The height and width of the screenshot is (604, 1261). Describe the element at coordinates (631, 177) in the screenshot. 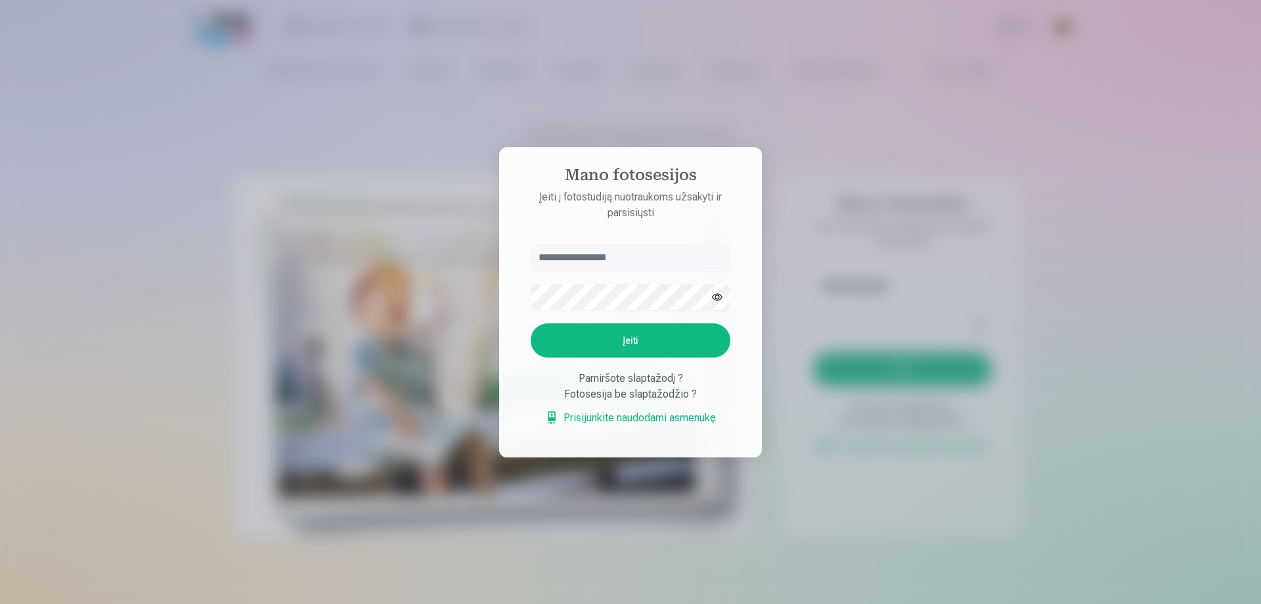

I see `h4: Mano fotosesijos` at that location.